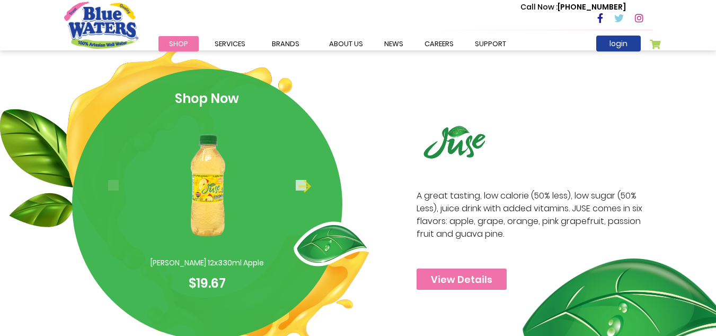 The image size is (716, 336). What do you see at coordinates (101, 25) in the screenshot?
I see `a: store logo` at bounding box center [101, 25].